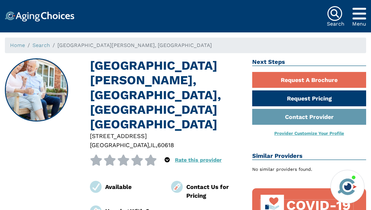 Image resolution: width=371 pixels, height=210 pixels. I want to click on span: IL, so click(153, 145).